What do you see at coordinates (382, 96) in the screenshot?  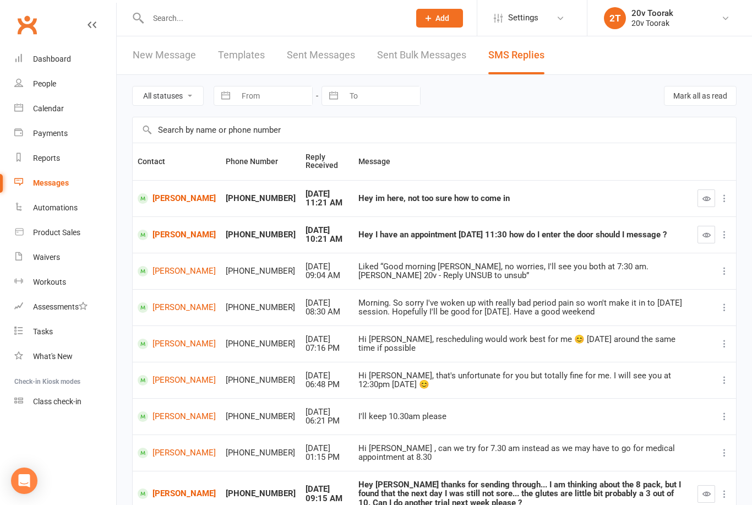 I see `input: To` at bounding box center [382, 96].